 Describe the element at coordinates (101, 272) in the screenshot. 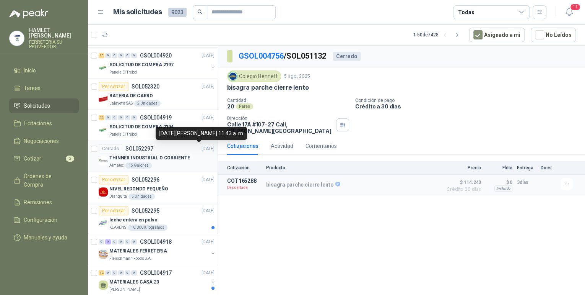

I see `div: 12` at that location.